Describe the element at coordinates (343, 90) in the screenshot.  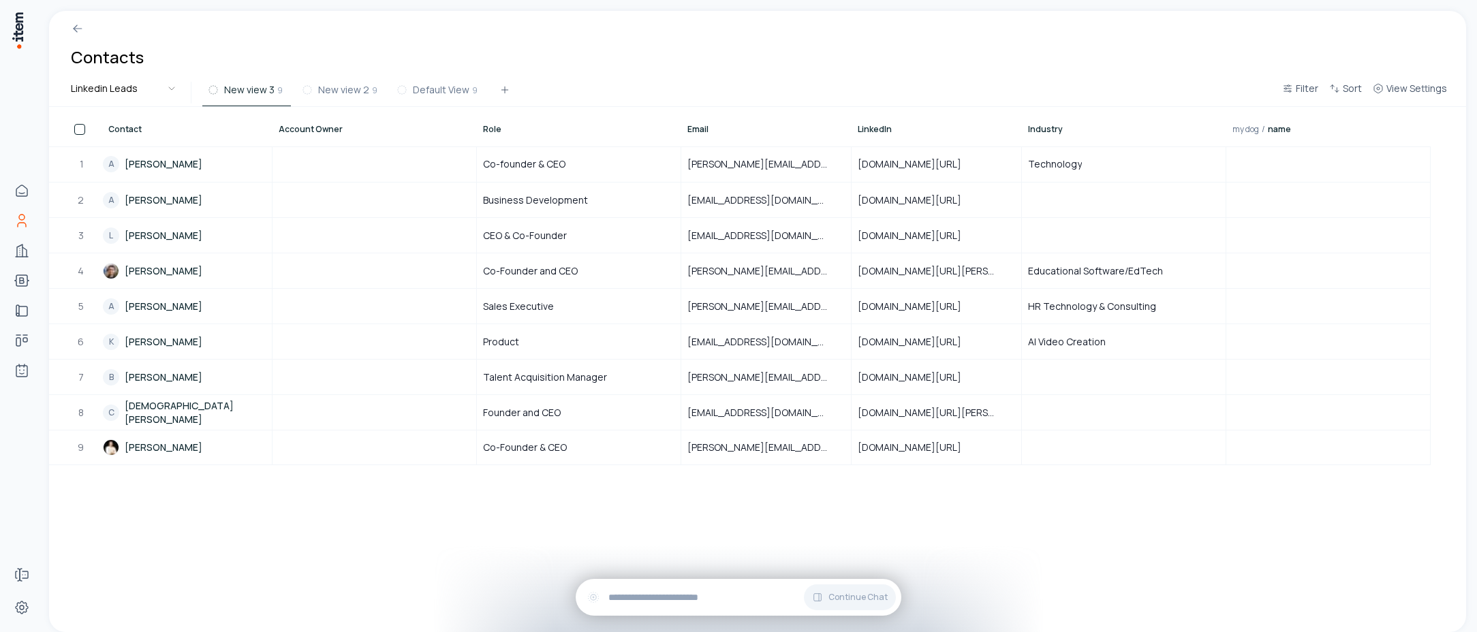
I see `span: New view 2` at that location.